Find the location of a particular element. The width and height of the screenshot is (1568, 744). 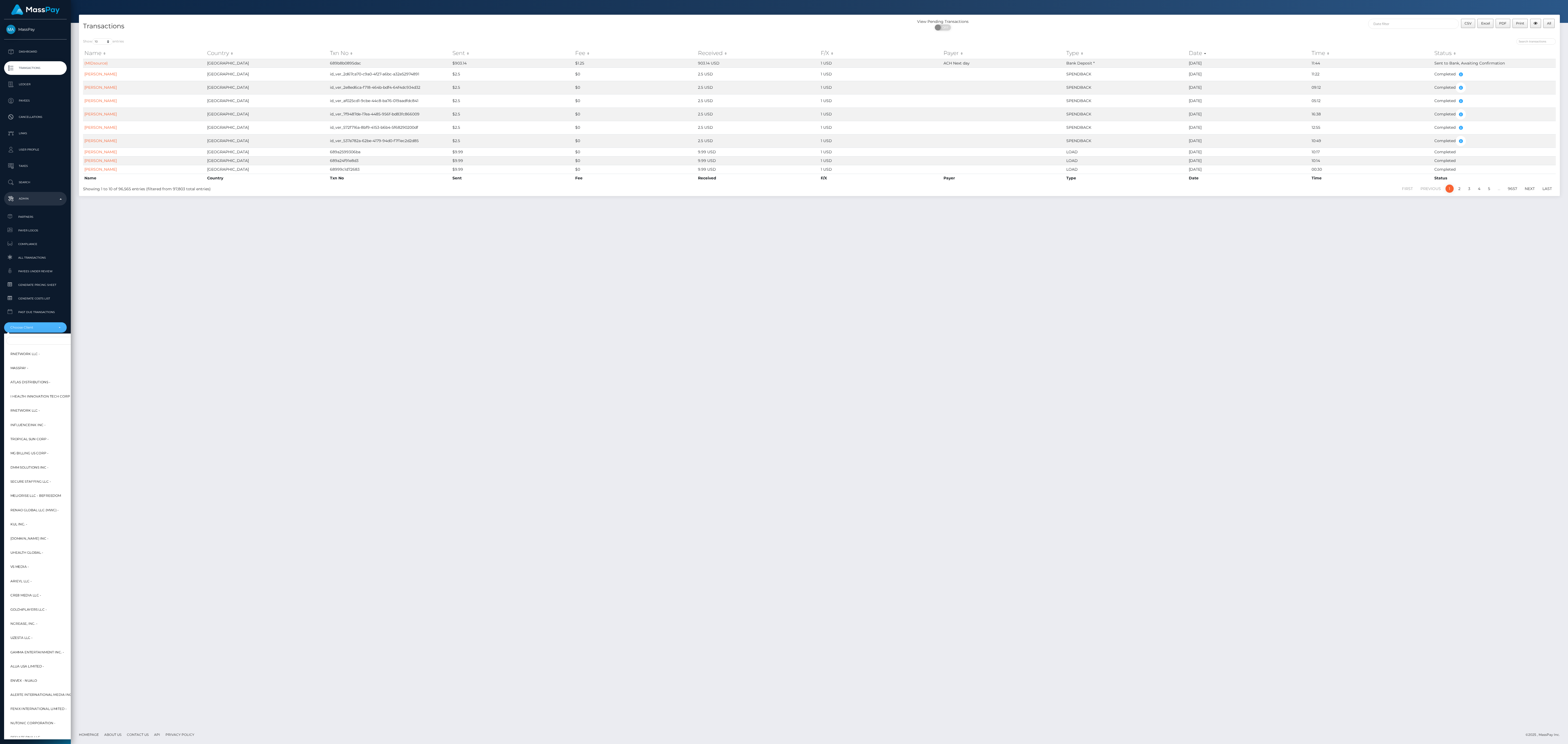

a: Compliance is located at coordinates (35, 244).